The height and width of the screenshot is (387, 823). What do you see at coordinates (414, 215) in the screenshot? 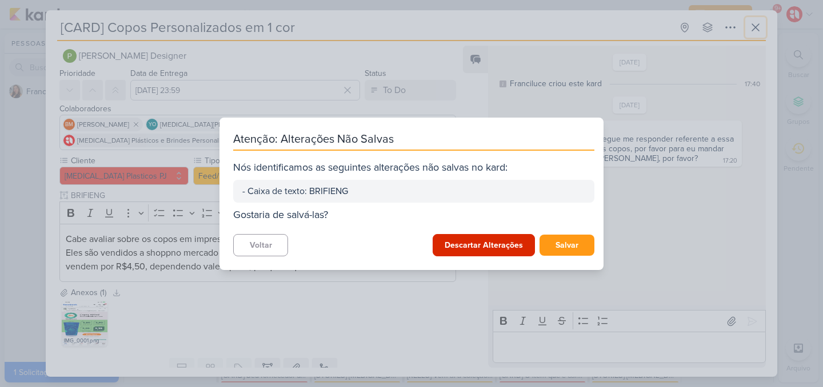
I see `div: Gostaria de salvá-las?` at bounding box center [414, 215].